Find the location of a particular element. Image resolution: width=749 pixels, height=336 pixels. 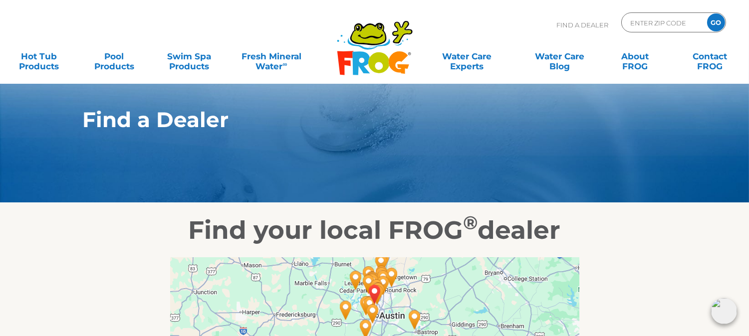

p: Find A Dealer is located at coordinates (582, 25).